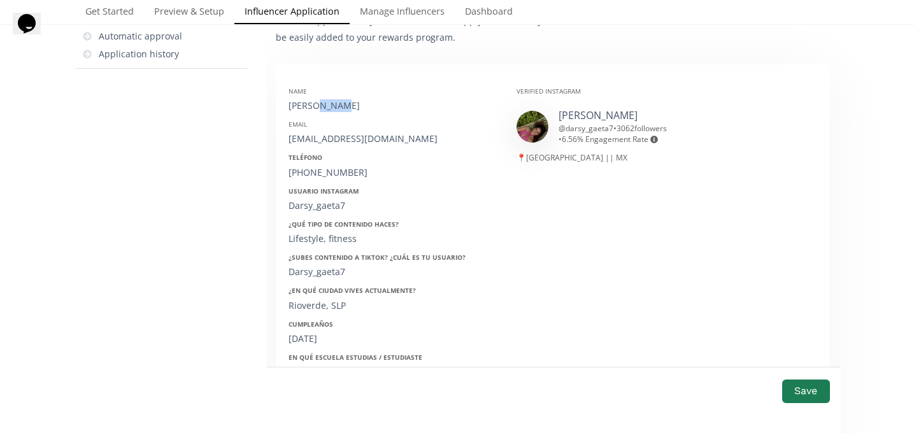 Image resolution: width=914 pixels, height=433 pixels. I want to click on strong: Cumpleaños, so click(311, 324).